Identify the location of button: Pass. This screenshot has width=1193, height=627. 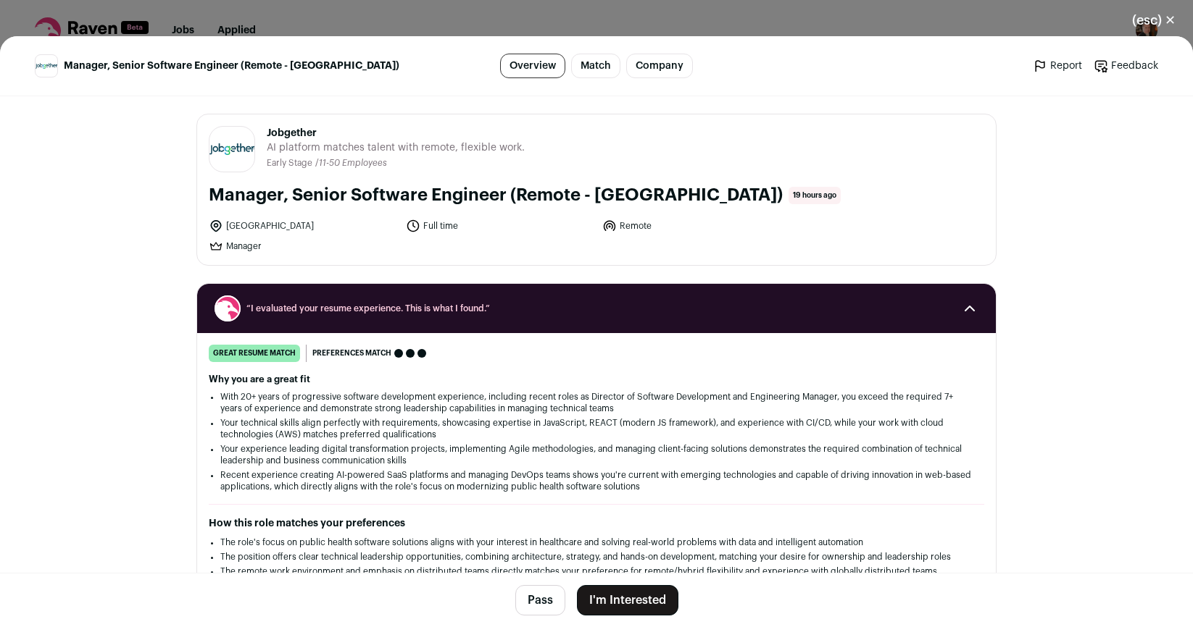
(540, 601).